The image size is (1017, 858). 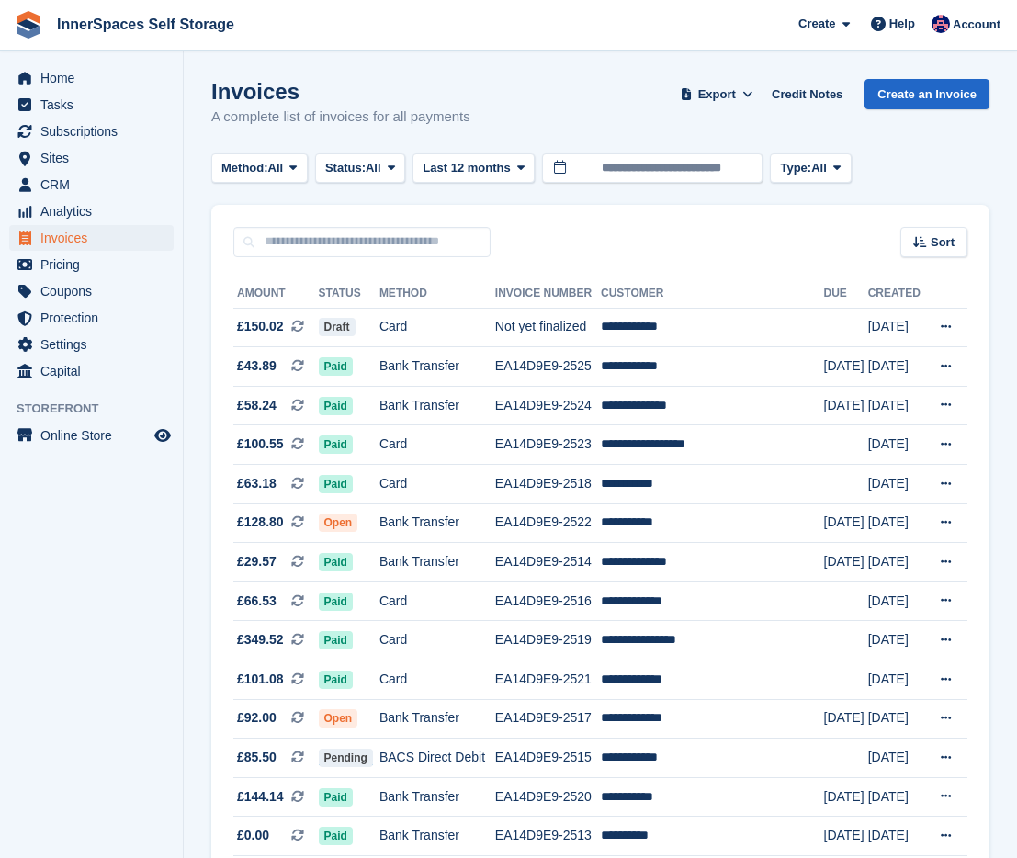 I want to click on span: Sites, so click(x=96, y=158).